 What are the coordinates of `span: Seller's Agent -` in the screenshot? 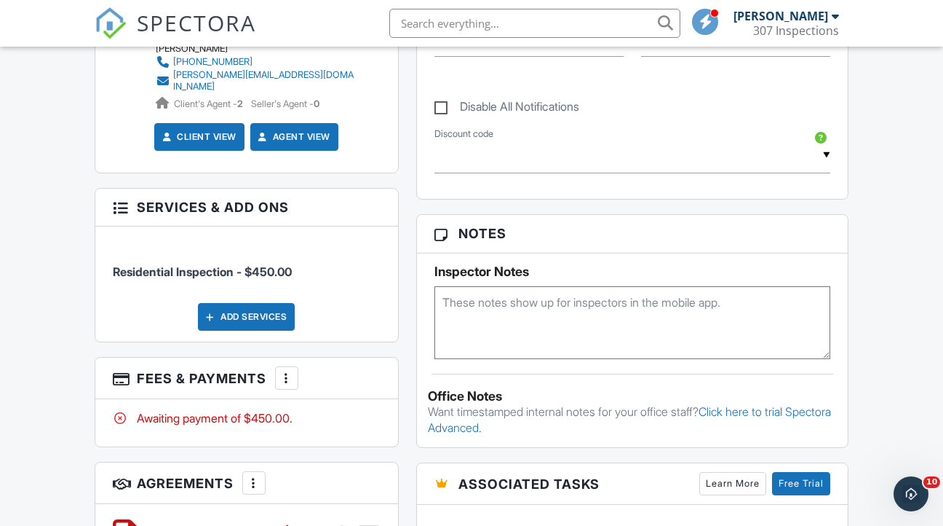 It's located at (285, 103).